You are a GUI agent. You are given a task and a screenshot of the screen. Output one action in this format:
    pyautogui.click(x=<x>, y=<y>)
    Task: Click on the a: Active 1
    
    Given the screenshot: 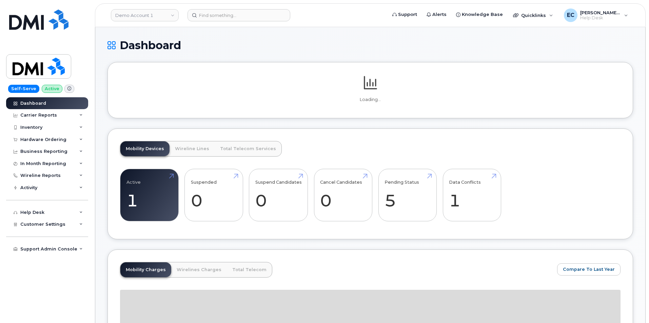 What is the action you would take?
    pyautogui.click(x=149, y=195)
    